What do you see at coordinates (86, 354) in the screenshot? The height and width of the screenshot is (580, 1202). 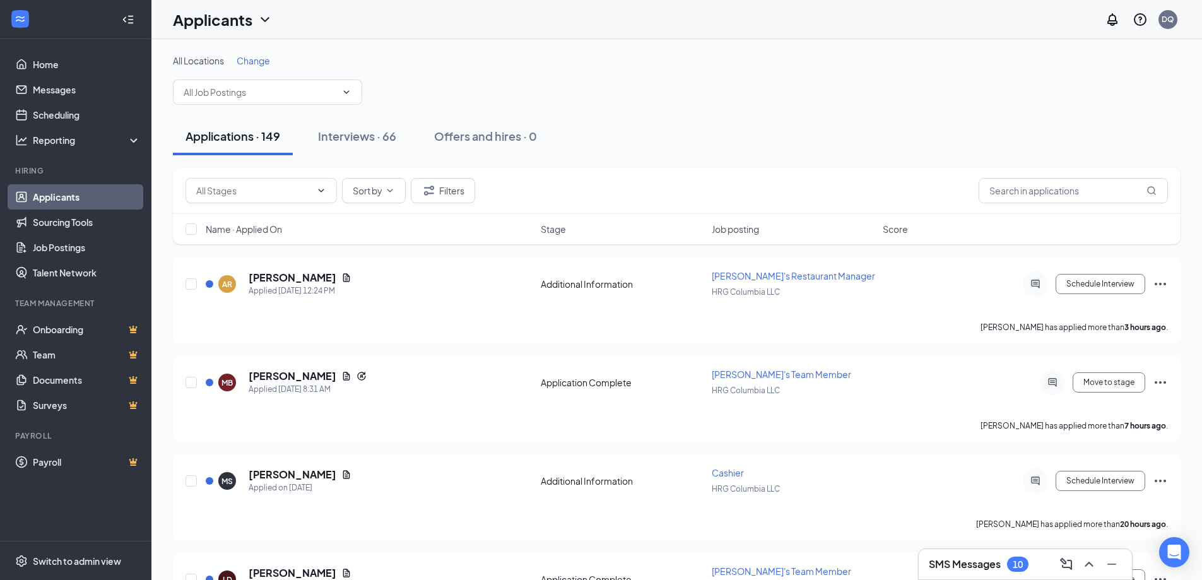 I see `a: TeamCrown` at bounding box center [86, 354].